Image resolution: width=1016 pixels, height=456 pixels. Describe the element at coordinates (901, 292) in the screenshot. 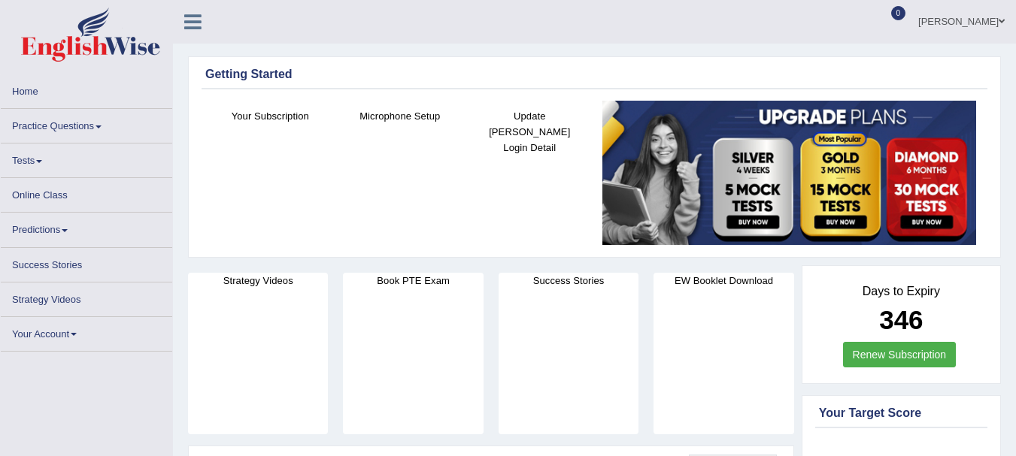

I see `h4: Days to Expiry` at that location.